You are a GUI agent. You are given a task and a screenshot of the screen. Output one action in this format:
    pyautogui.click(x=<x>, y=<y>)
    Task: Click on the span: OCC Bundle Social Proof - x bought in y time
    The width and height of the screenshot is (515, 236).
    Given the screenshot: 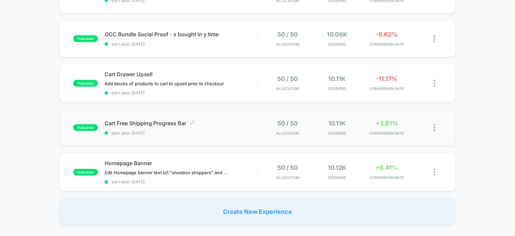 What is the action you would take?
    pyautogui.click(x=181, y=34)
    